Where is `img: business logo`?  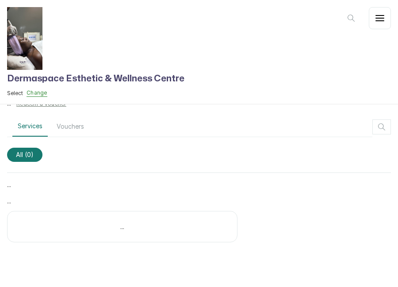 img: business logo is located at coordinates (25, 38).